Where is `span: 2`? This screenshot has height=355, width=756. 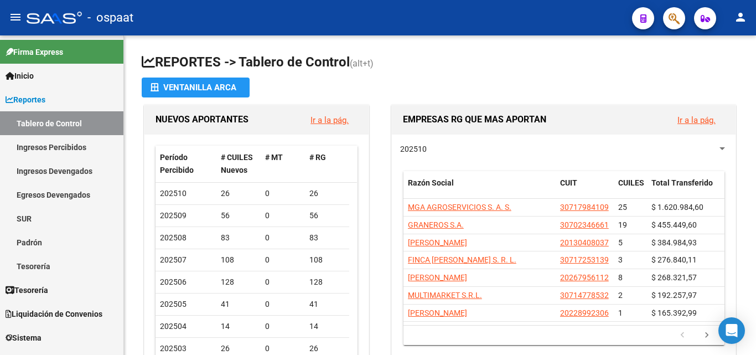 span: 2 is located at coordinates (621, 295).